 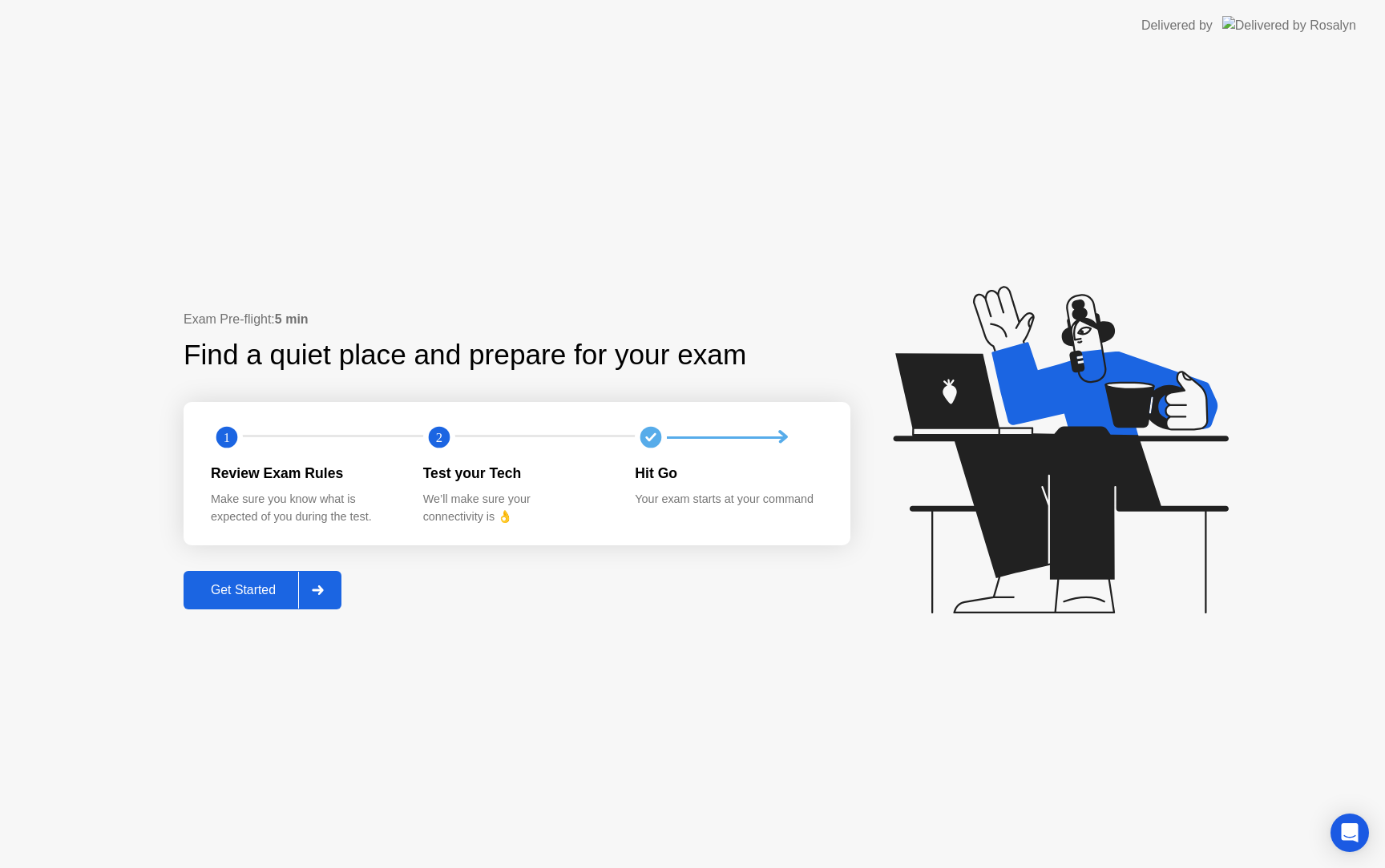 What do you see at coordinates (1289, 25) in the screenshot?
I see `img: Delivered by Rosalyn` at bounding box center [1289, 25].